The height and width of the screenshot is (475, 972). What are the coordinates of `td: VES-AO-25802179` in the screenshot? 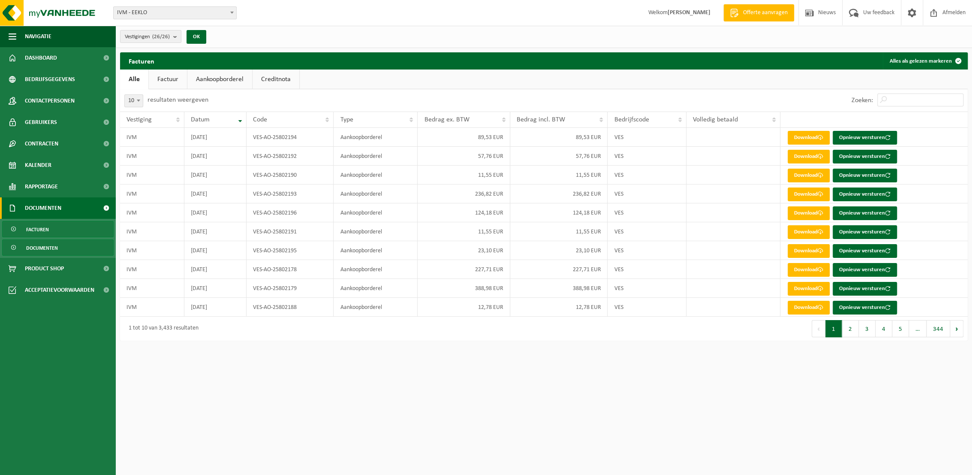 It's located at (290, 288).